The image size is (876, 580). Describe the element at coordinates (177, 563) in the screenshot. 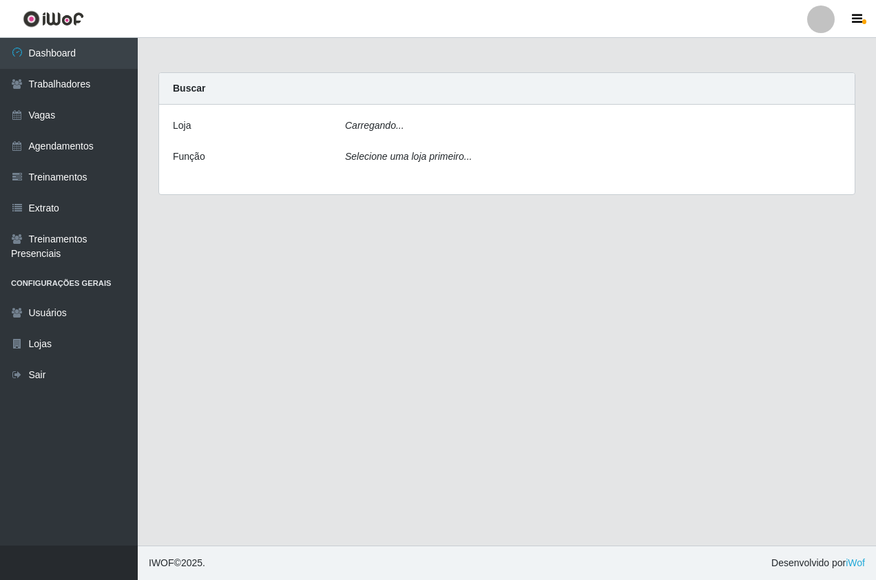

I see `span: © 2025 .` at that location.